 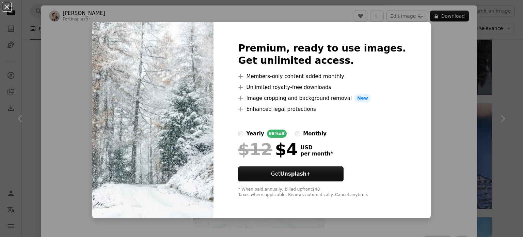 I want to click on div: monthly, so click(x=315, y=133).